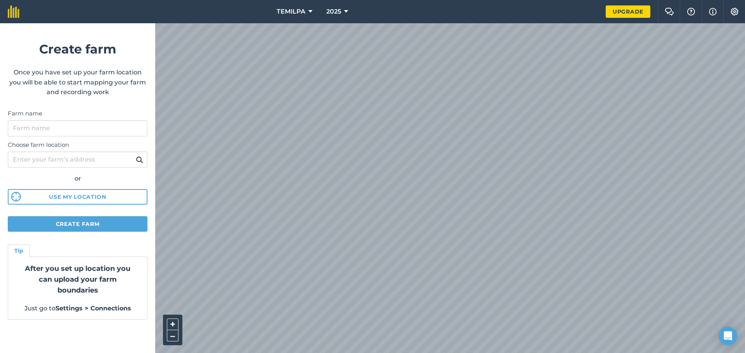  Describe the element at coordinates (16, 197) in the screenshot. I see `img: svg%3e` at that location.